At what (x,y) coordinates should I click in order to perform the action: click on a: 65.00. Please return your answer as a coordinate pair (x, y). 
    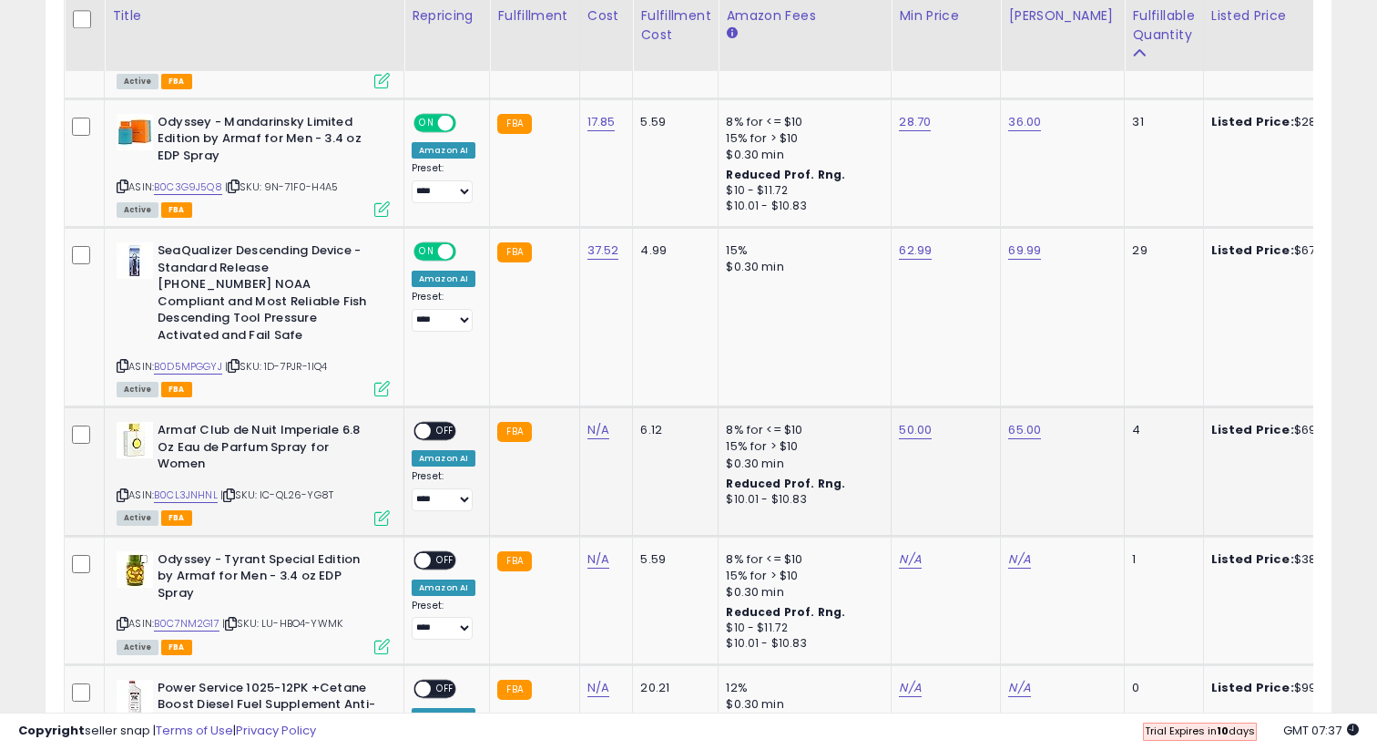
    Looking at the image, I should click on (1025, 430).